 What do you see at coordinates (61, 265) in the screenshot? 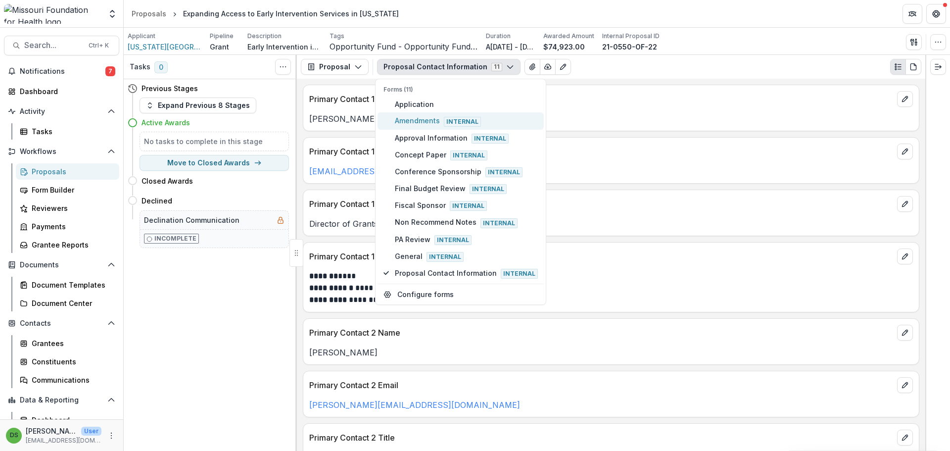
I see `span: Documents` at bounding box center [61, 265].